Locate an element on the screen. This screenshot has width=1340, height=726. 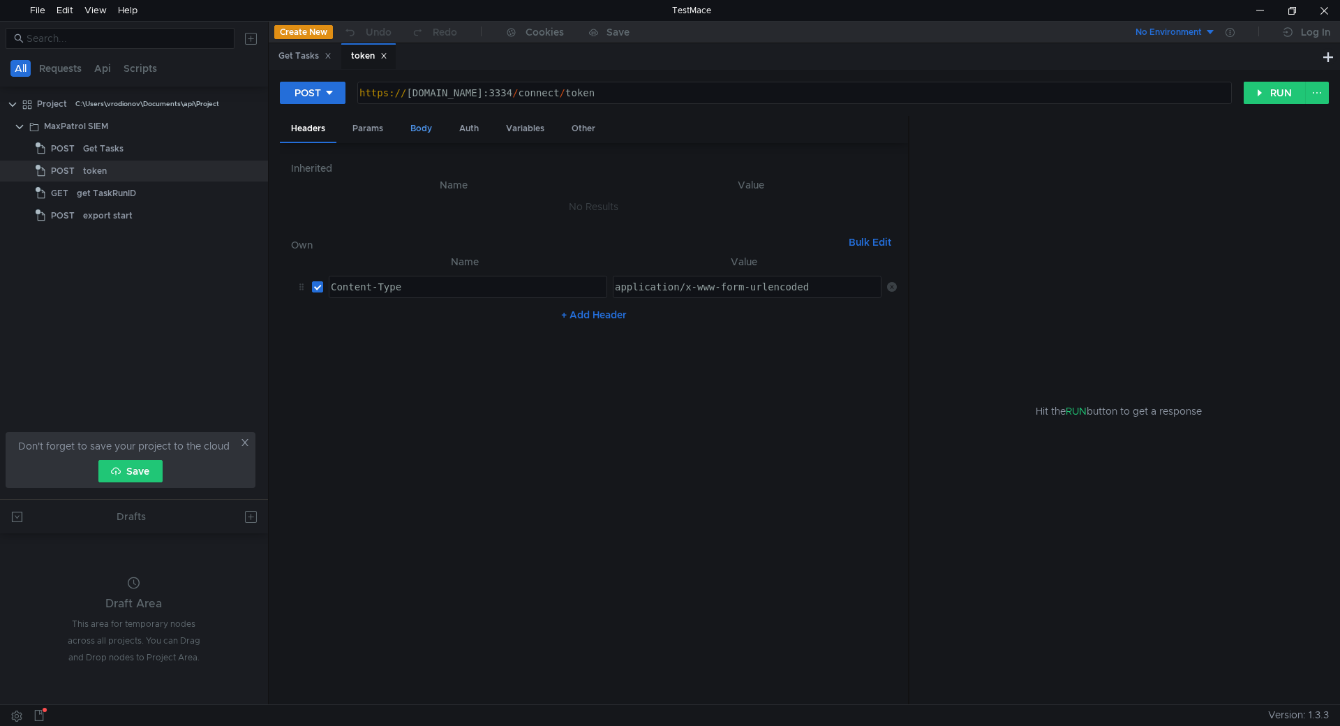
h6: Own is located at coordinates (567, 245).